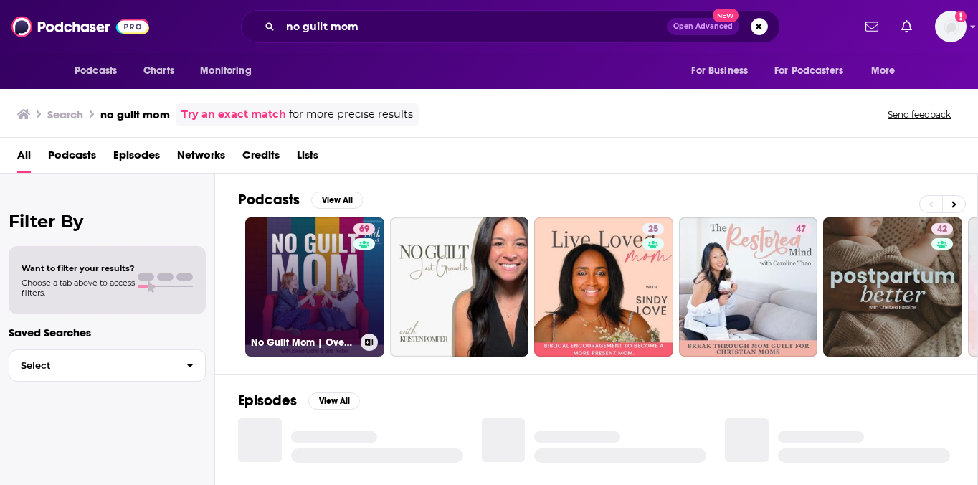 This screenshot has width=978, height=485. What do you see at coordinates (300, 199) in the screenshot?
I see `a: PodcastsView All` at bounding box center [300, 199].